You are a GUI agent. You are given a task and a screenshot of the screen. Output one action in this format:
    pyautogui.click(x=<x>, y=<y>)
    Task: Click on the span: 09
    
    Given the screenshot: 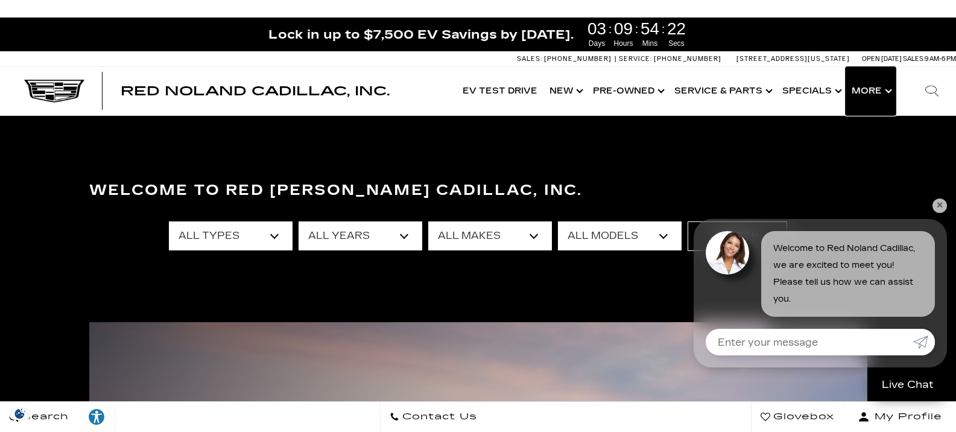 What is the action you would take?
    pyautogui.click(x=624, y=29)
    